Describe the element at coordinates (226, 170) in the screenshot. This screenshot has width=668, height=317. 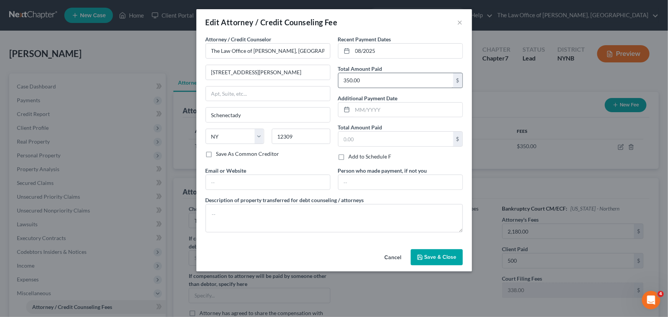
I see `label: Email or Website` at that location.